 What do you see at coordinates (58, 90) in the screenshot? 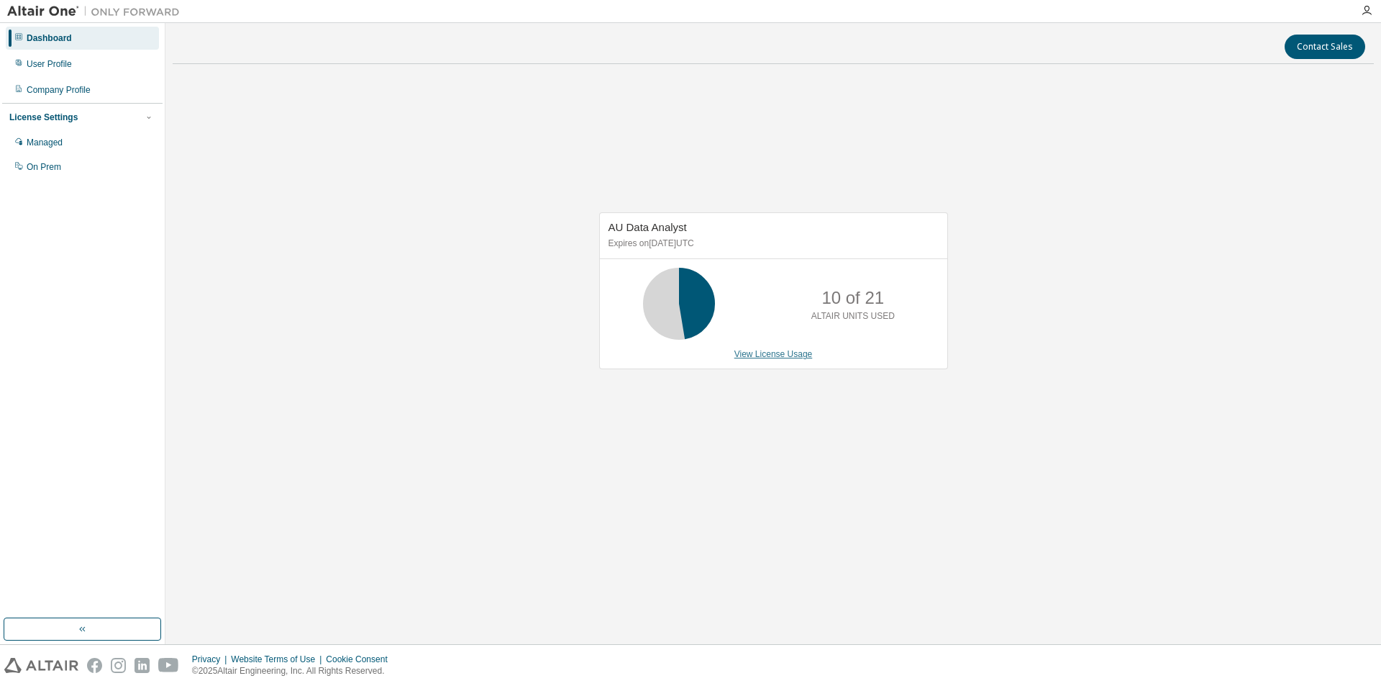
I see `div: Company Profile` at bounding box center [58, 90].